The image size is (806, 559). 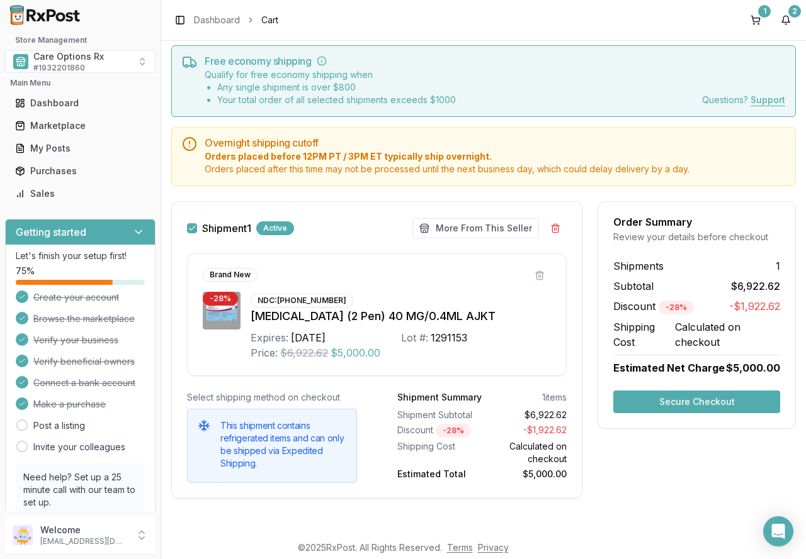 I want to click on span: Make a purchase, so click(x=69, y=405).